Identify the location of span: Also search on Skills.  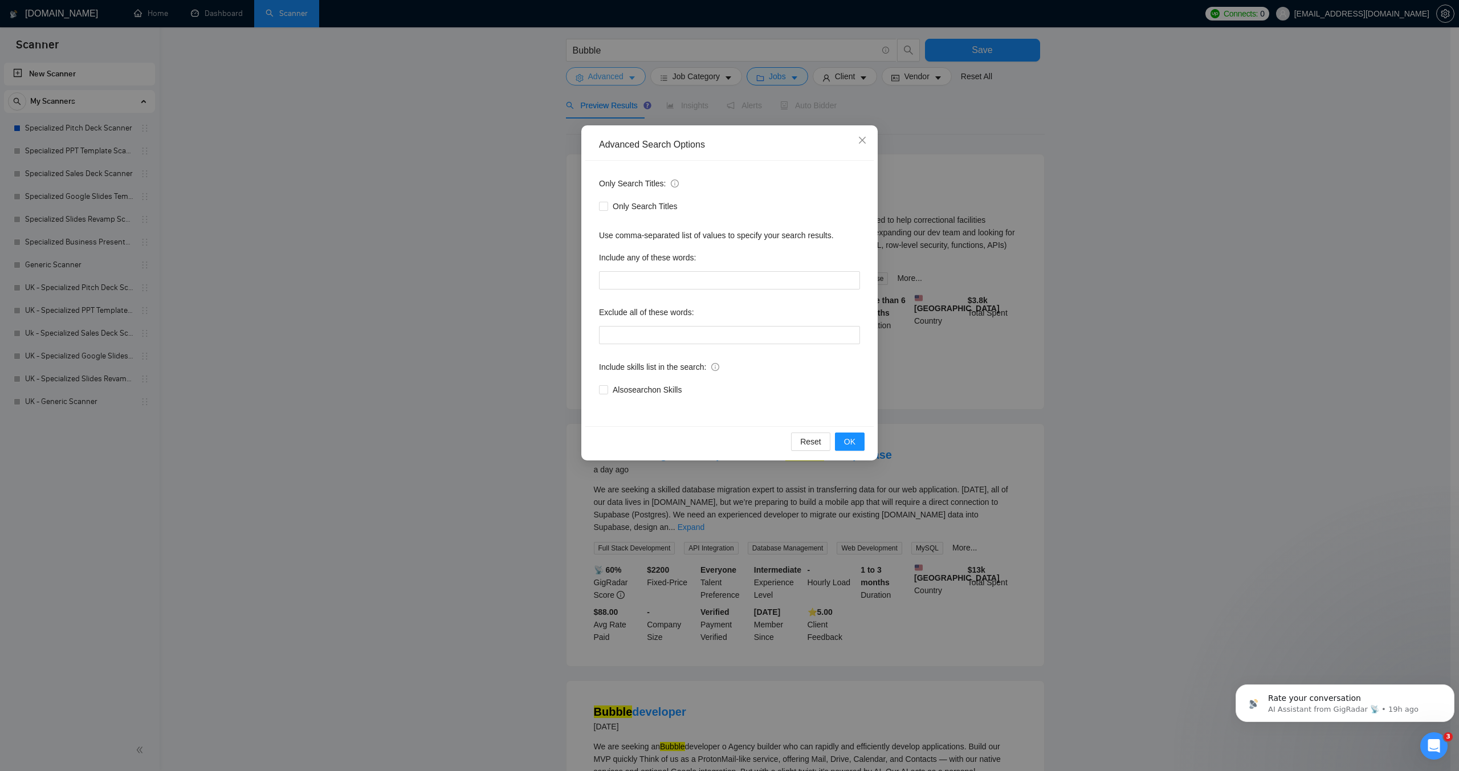
(647, 390).